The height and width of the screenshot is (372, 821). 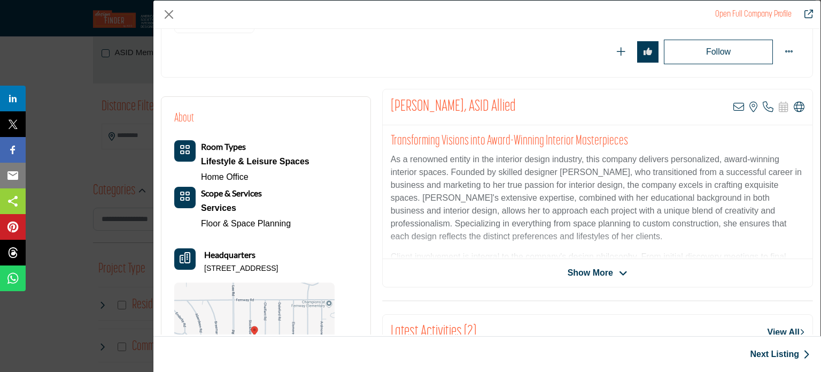 I want to click on a: Floor & Space Planning, so click(x=246, y=223).